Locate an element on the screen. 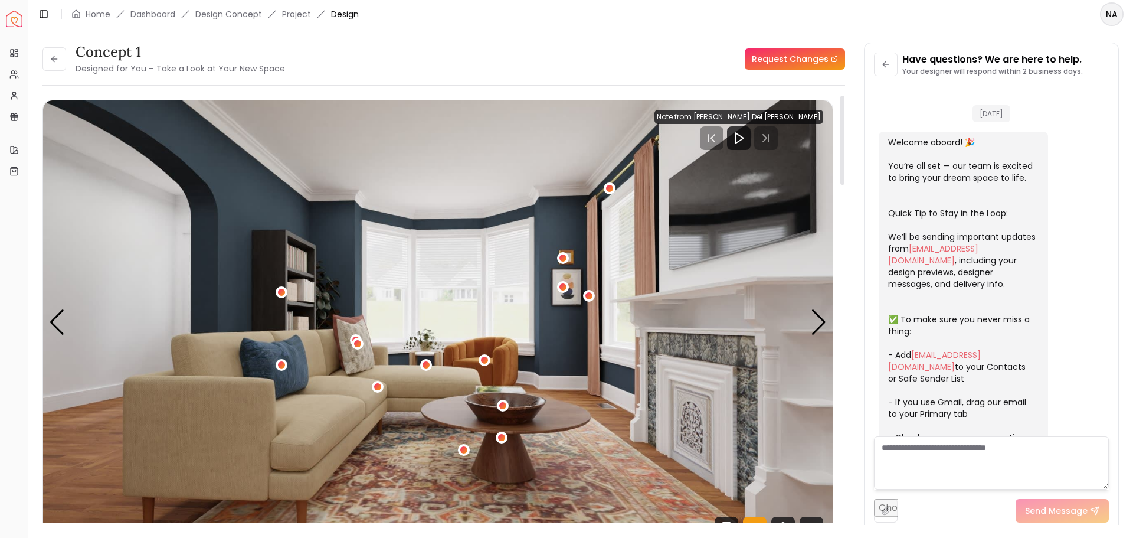 This screenshot has height=538, width=1133. div: Previous slide is located at coordinates (57, 322).